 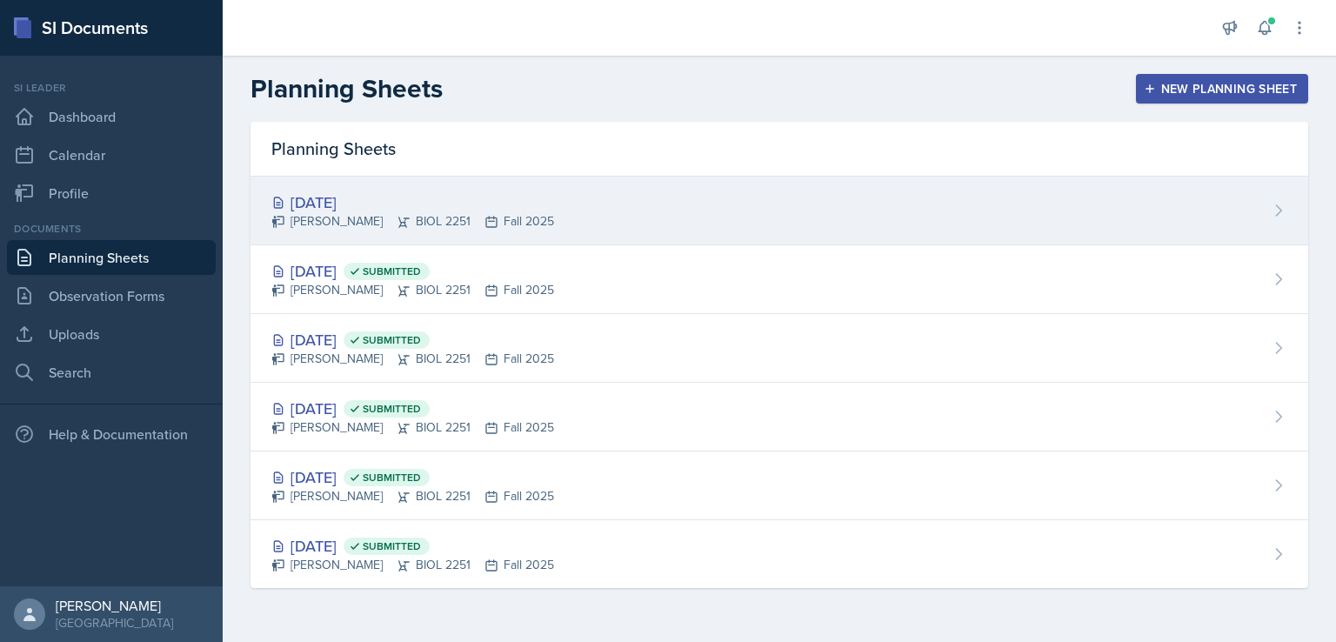 I want to click on div: Si leader, so click(x=111, y=88).